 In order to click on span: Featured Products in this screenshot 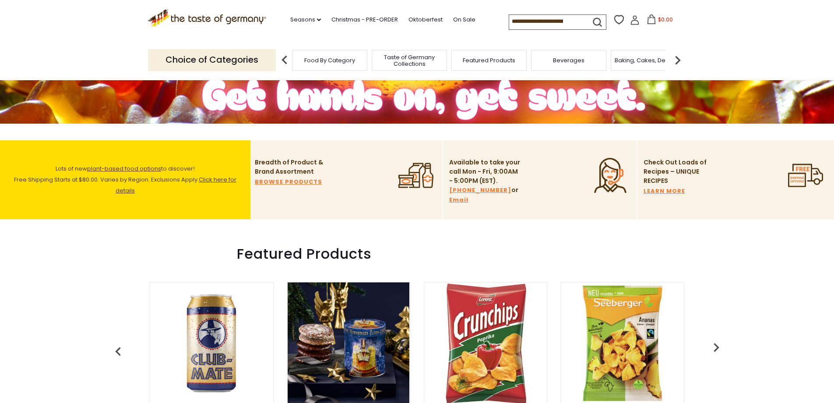, I will do `click(489, 60)`.